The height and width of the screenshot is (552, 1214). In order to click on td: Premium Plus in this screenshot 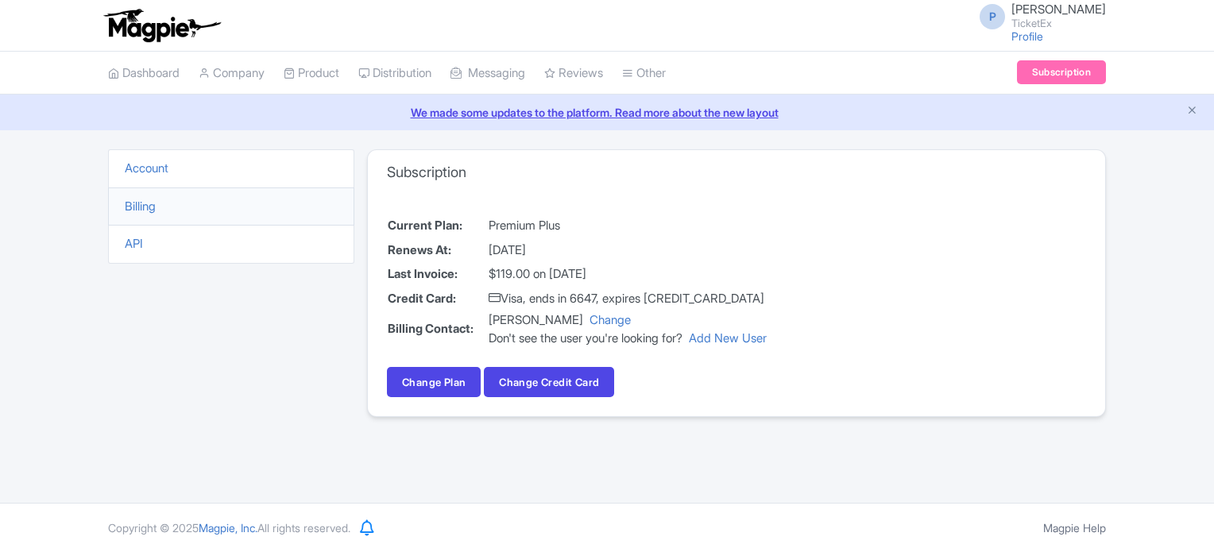, I will do `click(628, 226)`.